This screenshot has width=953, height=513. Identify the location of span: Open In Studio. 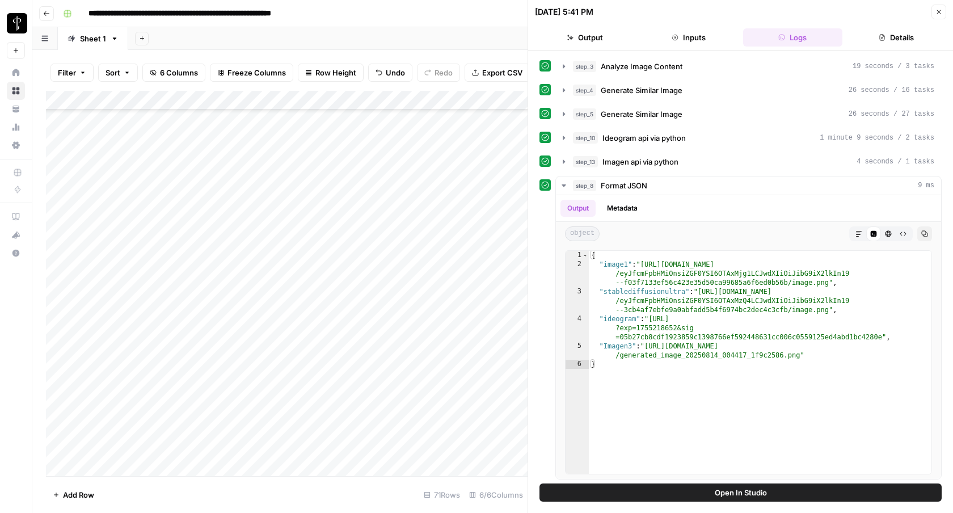
(741, 492).